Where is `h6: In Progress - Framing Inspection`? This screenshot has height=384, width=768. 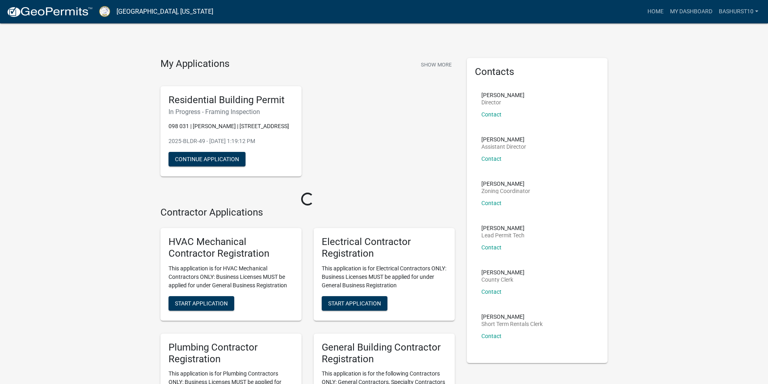
h6: In Progress - Framing Inspection is located at coordinates (231, 112).